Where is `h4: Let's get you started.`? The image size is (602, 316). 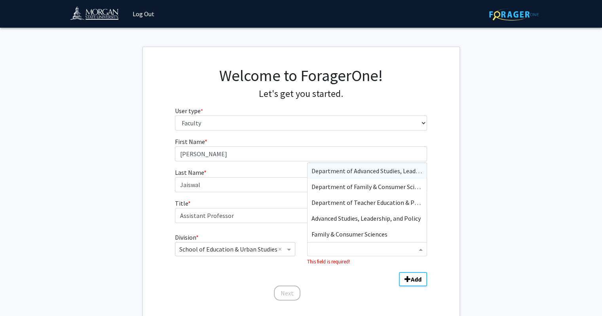
h4: Let's get you started. is located at coordinates (301, 94).